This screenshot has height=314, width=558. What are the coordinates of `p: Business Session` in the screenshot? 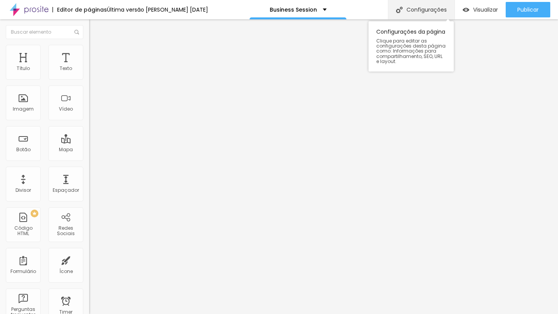 It's located at (293, 10).